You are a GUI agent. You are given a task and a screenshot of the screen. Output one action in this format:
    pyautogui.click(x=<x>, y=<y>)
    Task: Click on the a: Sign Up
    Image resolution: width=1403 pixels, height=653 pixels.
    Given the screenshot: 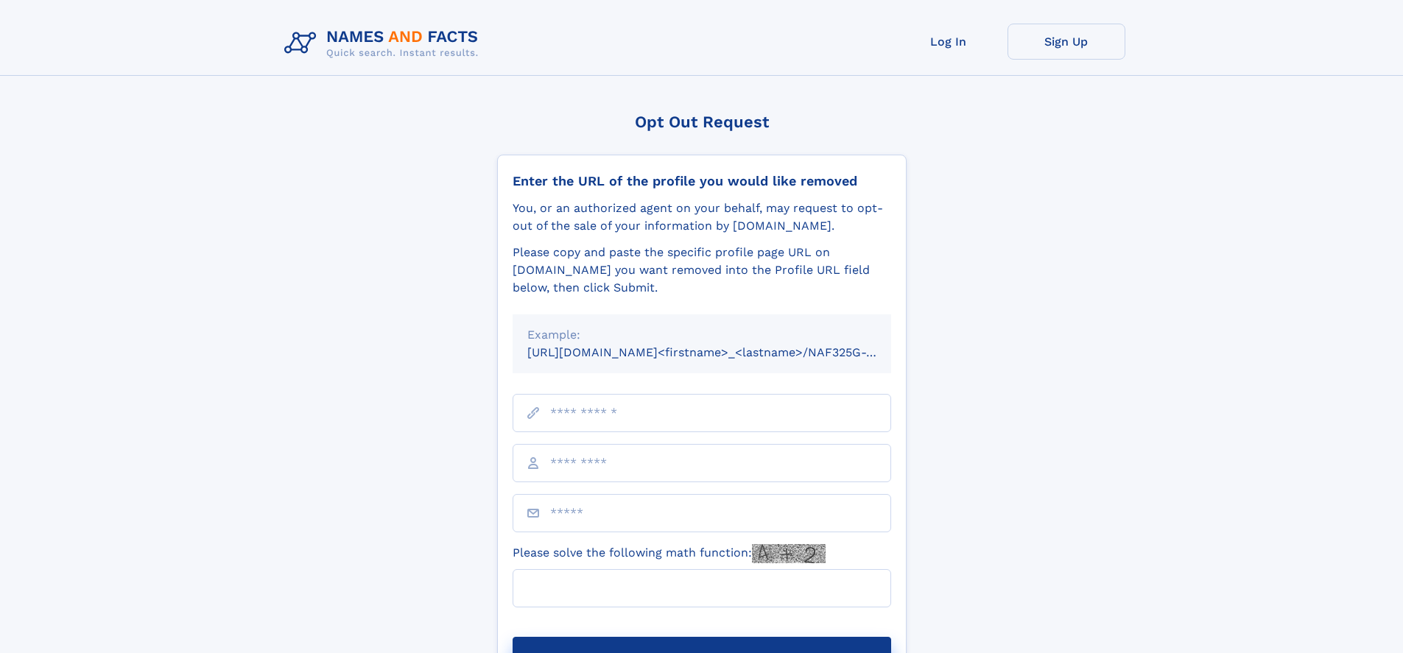 What is the action you would take?
    pyautogui.click(x=1066, y=41)
    